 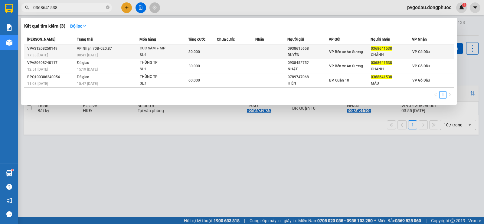 I want to click on span: notification, so click(x=9, y=200).